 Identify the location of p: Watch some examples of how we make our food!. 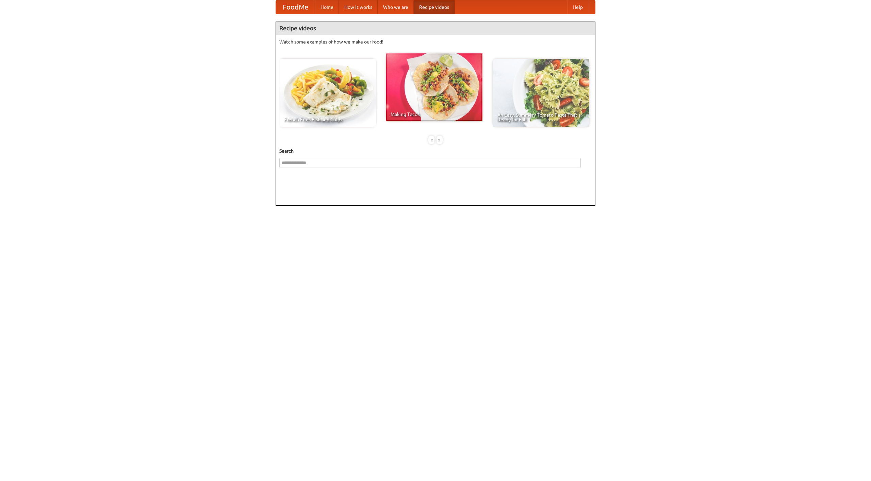
(435, 42).